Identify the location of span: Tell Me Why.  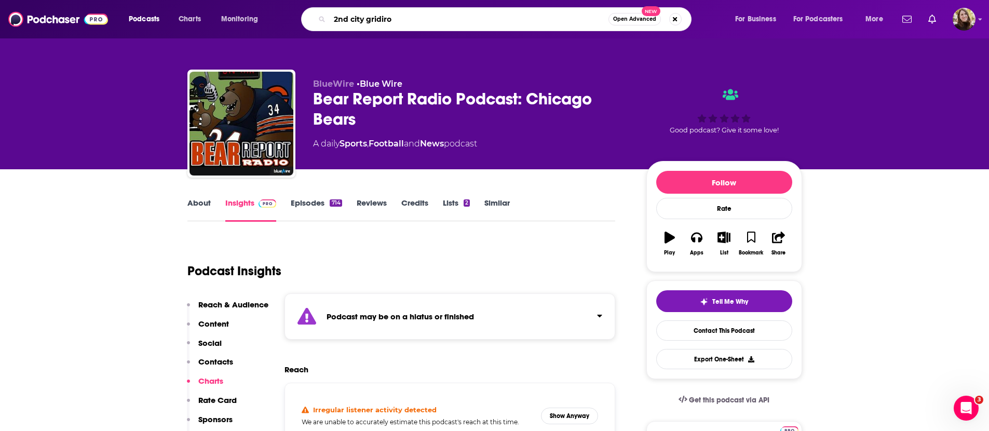
(730, 302).